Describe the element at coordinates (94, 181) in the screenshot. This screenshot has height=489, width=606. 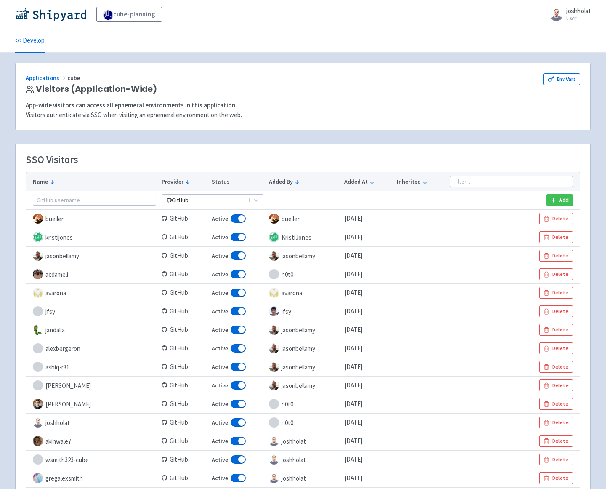
I see `button: Name` at that location.